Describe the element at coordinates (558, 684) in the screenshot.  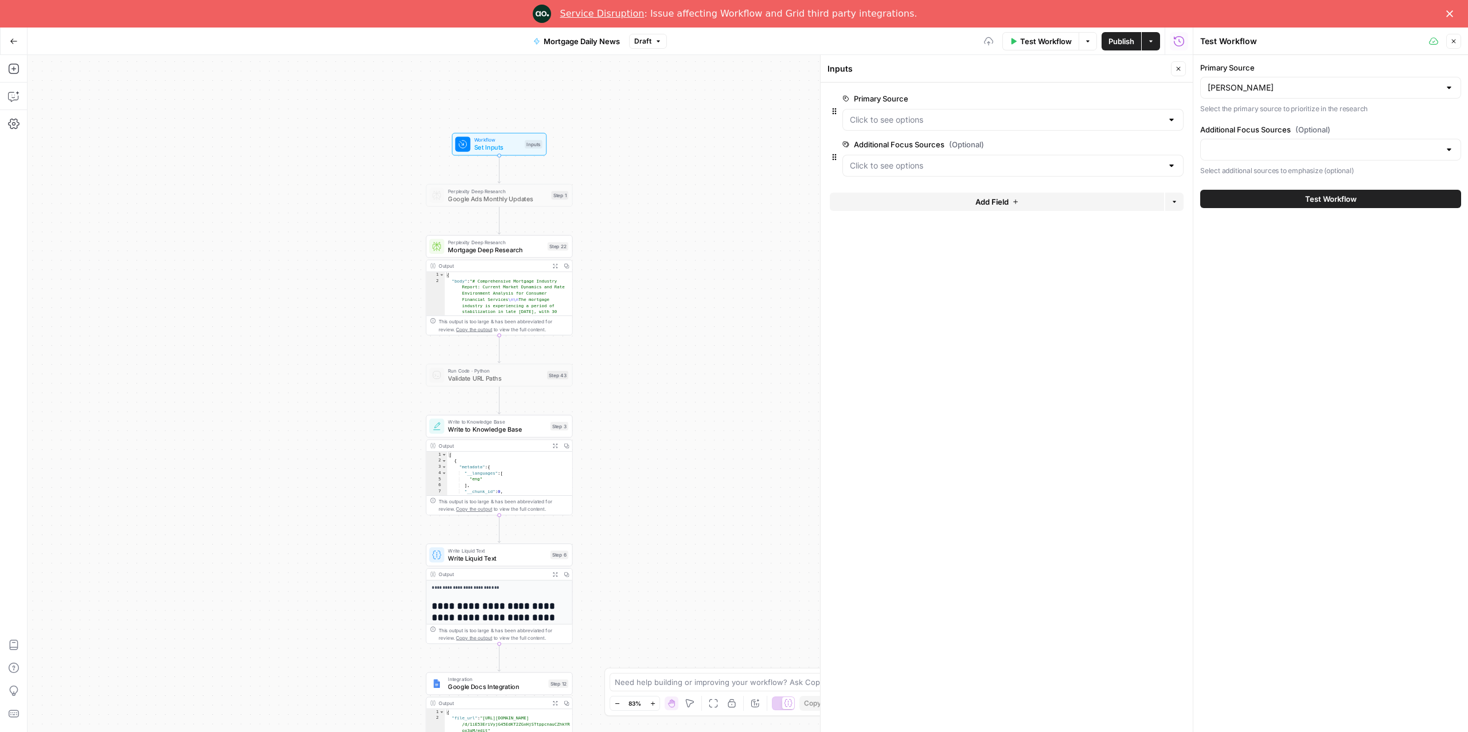
I see `div: Step 12` at that location.